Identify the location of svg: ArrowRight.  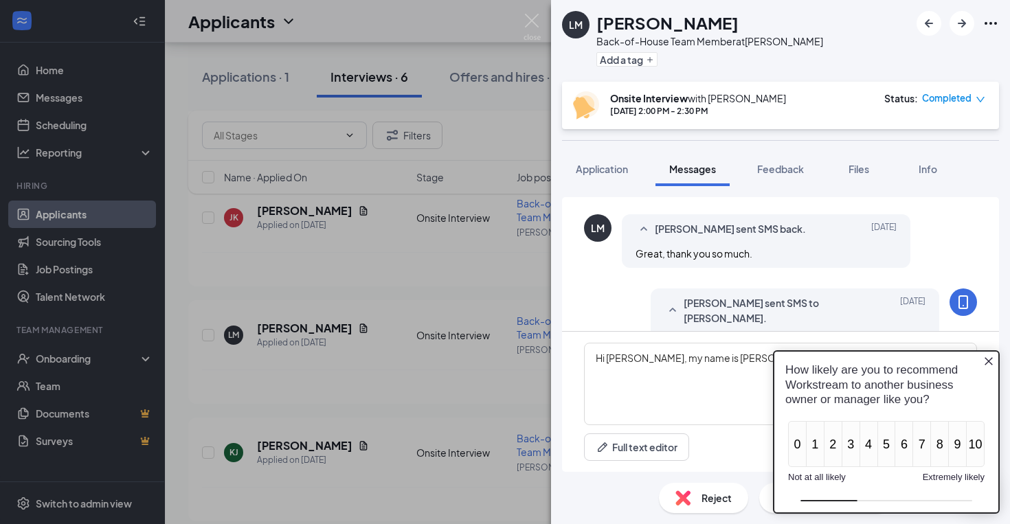
(962, 23).